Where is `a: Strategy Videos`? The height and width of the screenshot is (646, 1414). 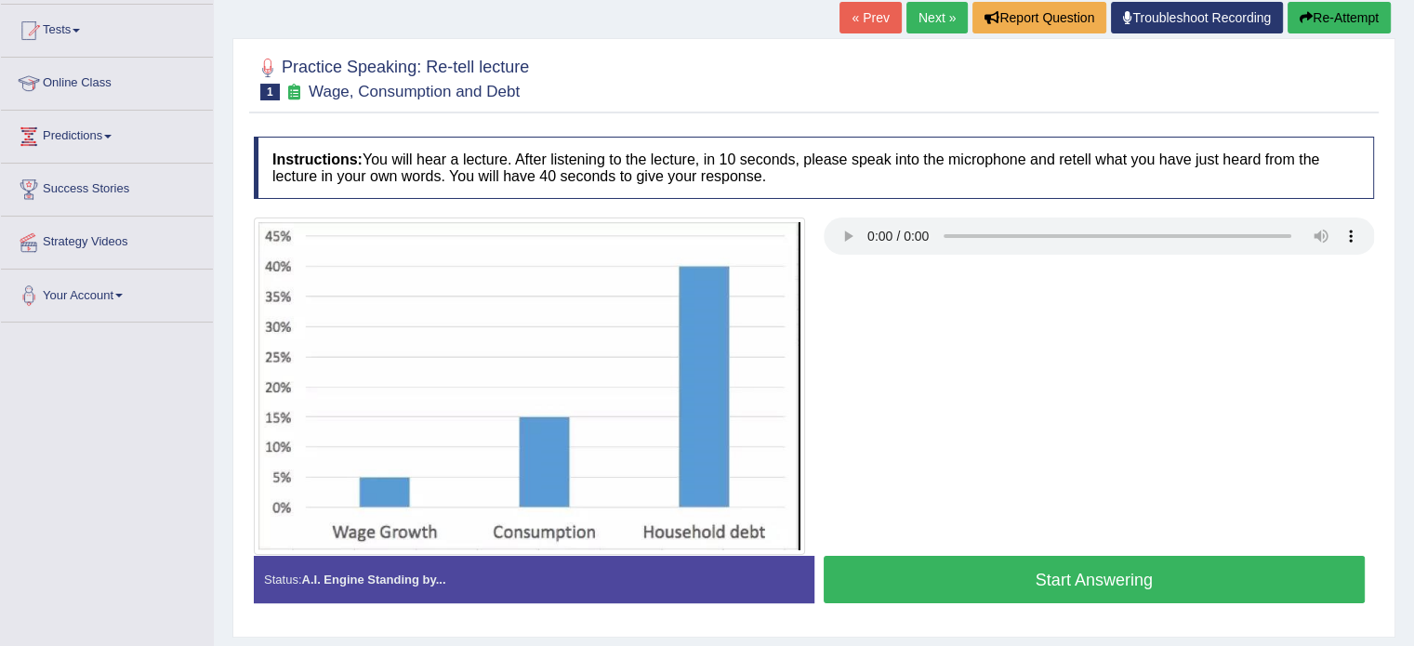
a: Strategy Videos is located at coordinates (107, 240).